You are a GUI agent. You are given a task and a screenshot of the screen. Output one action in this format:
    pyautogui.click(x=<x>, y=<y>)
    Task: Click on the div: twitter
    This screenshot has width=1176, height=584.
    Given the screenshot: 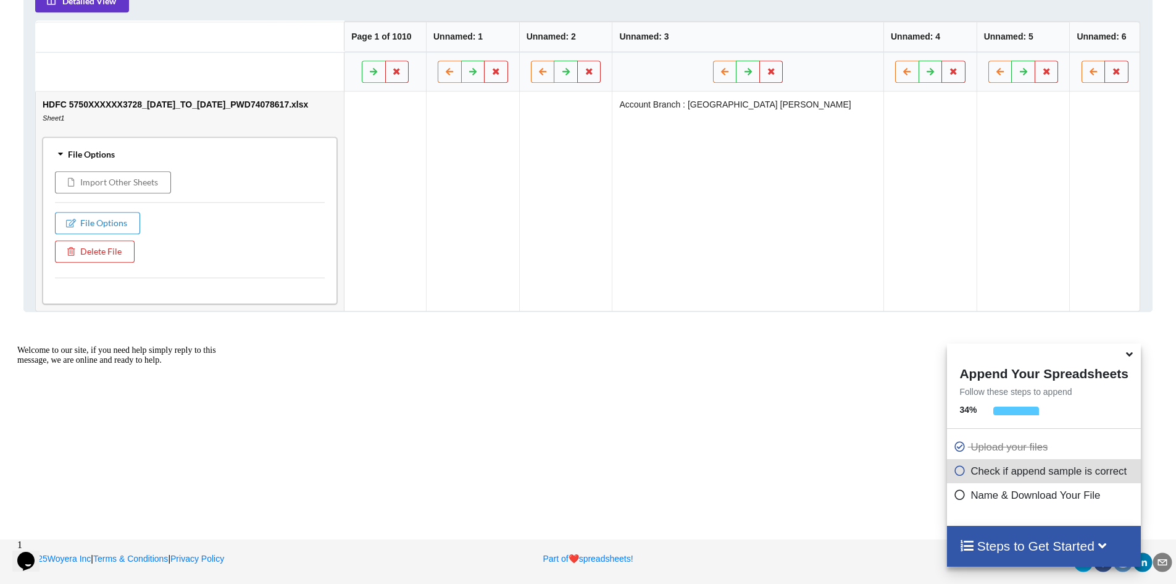 What is the action you would take?
    pyautogui.click(x=1084, y=562)
    